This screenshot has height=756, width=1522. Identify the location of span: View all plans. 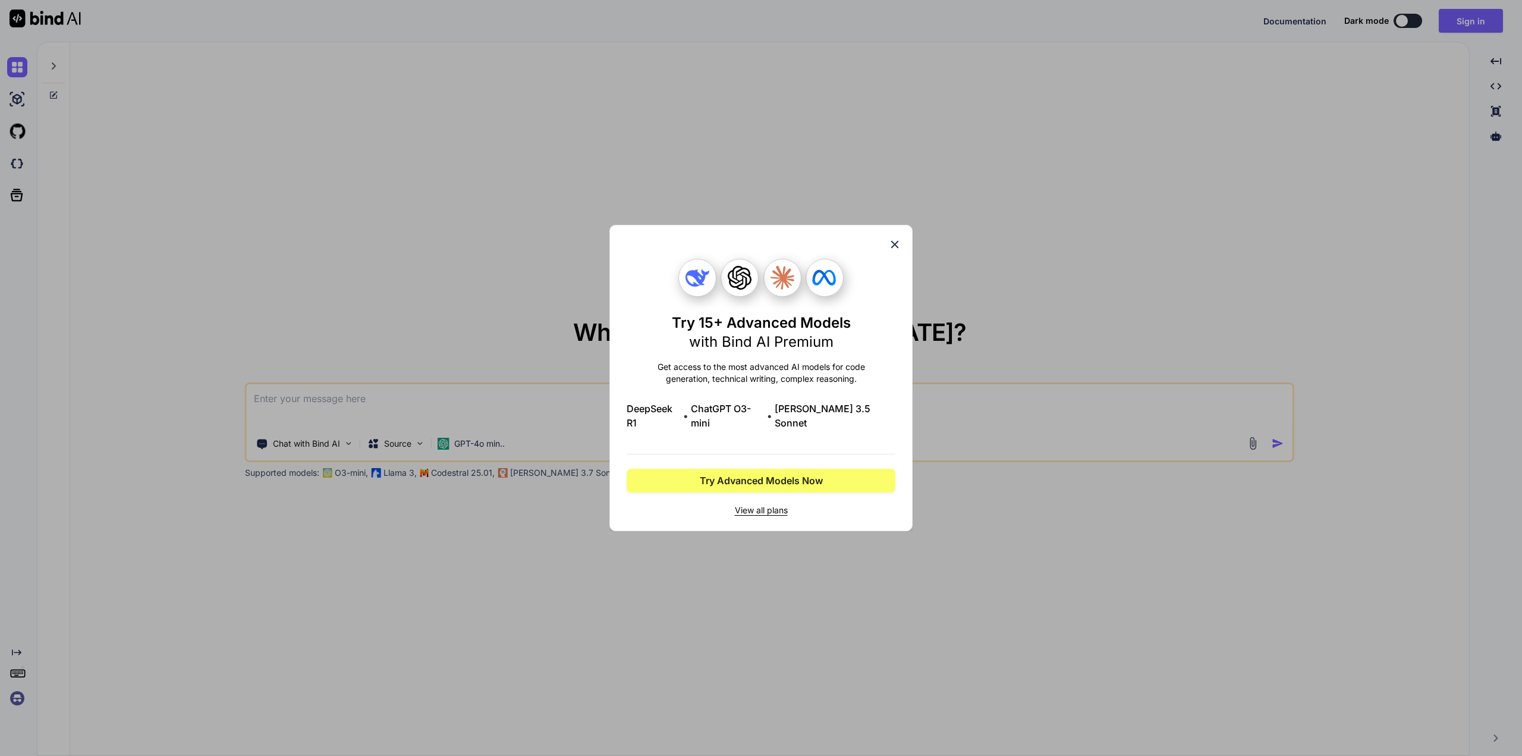
(761, 510).